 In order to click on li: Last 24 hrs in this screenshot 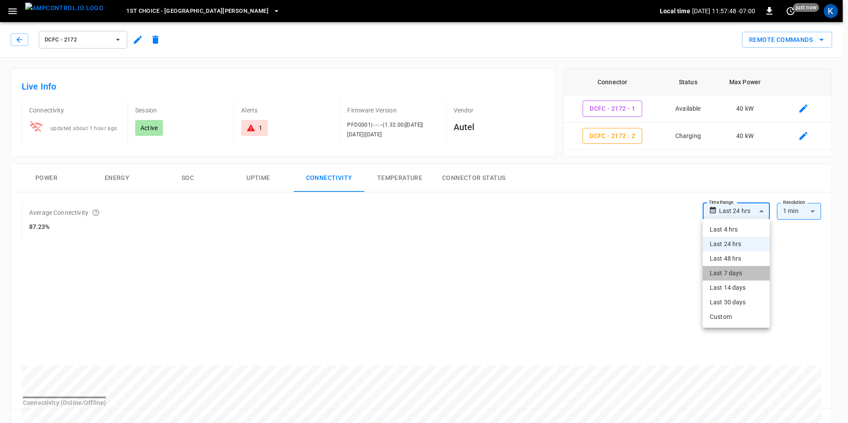, I will do `click(736, 244)`.